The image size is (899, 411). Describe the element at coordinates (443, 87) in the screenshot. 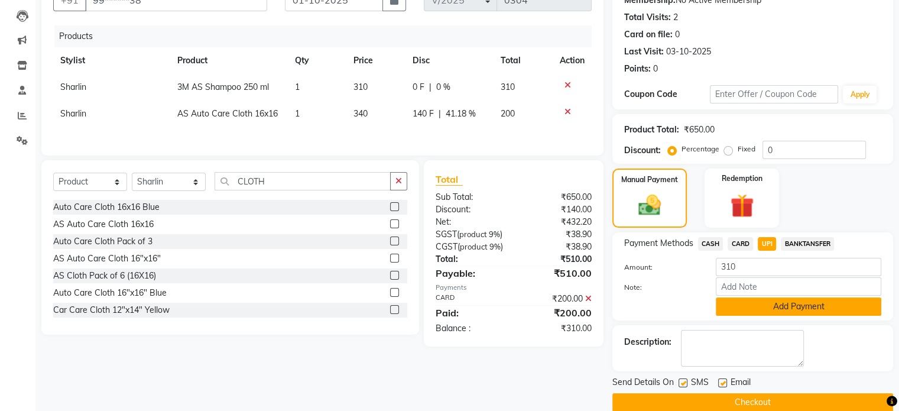

I see `span: 0 %` at that location.